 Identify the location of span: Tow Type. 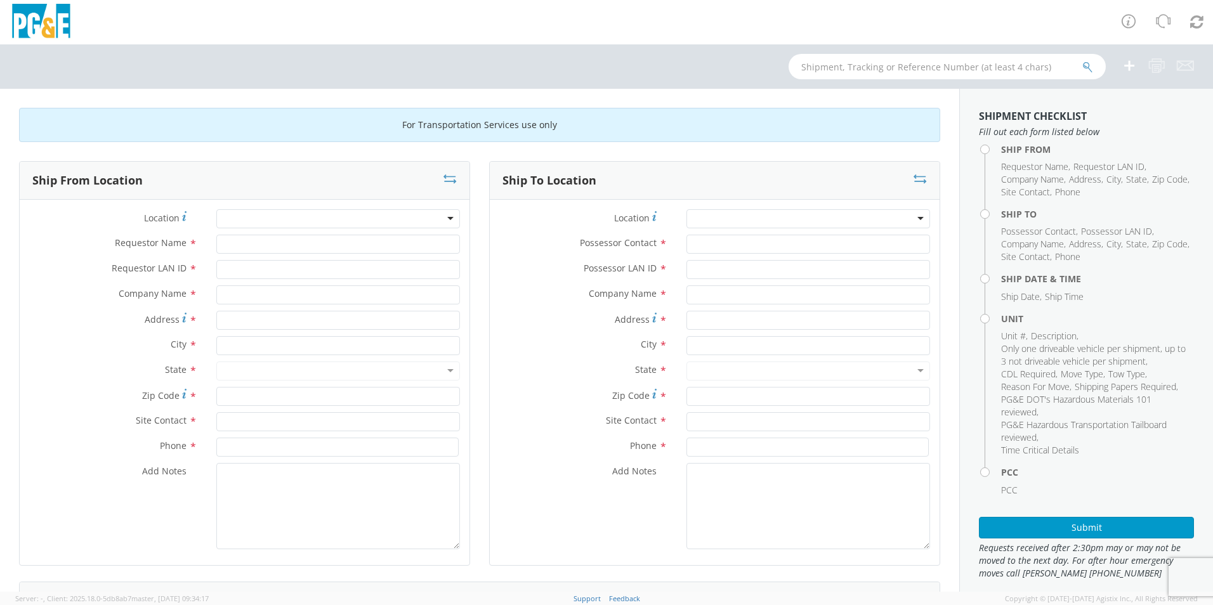
(1127, 374).